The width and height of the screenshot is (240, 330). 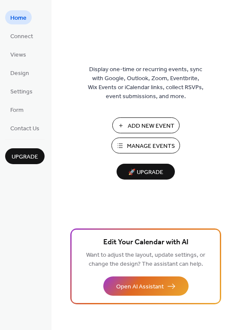 I want to click on span: Design, so click(x=20, y=73).